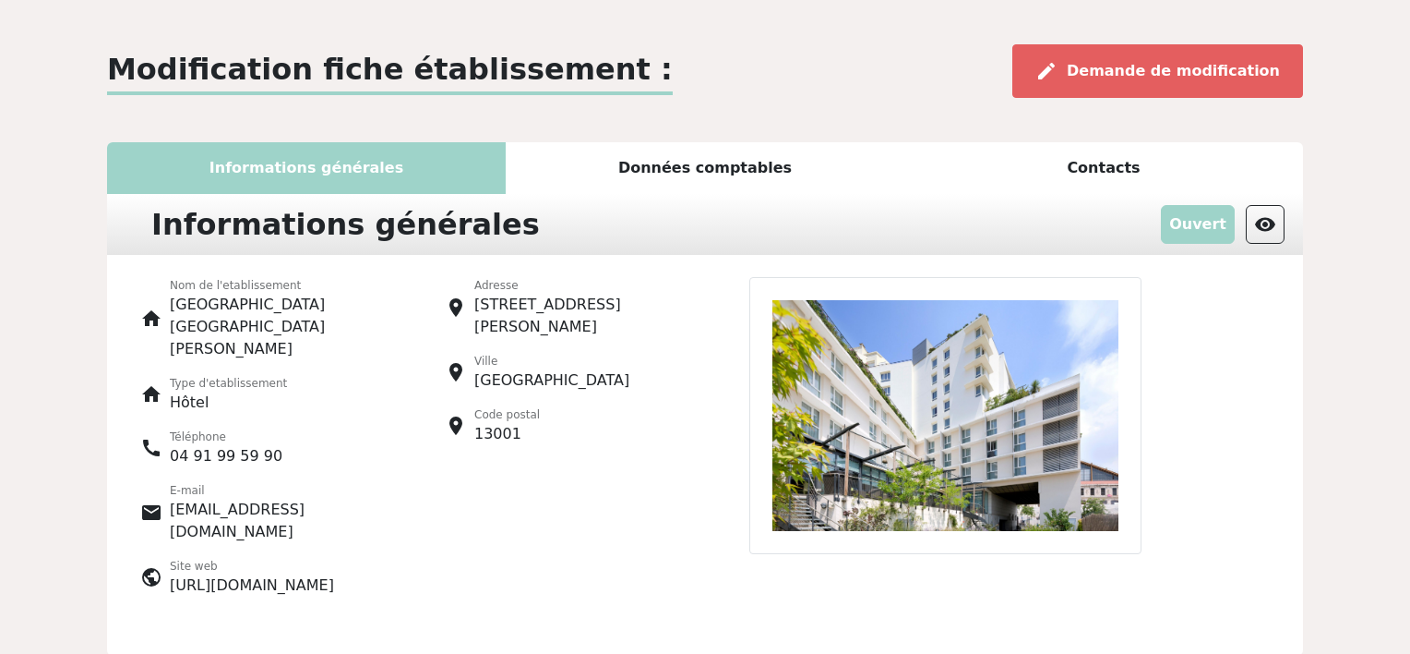 The width and height of the screenshot is (1410, 654). What do you see at coordinates (1104, 168) in the screenshot?
I see `div: Contacts` at bounding box center [1104, 168].